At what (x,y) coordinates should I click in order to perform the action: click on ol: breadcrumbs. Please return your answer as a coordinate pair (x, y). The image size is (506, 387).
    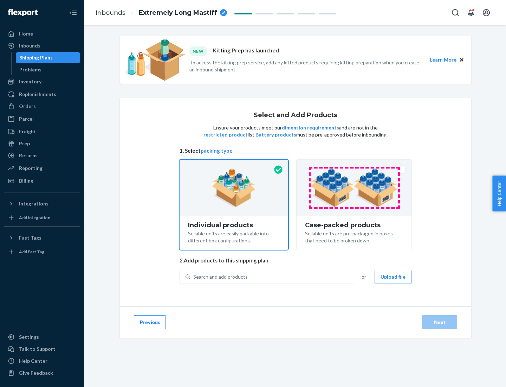
    Looking at the image, I should click on (161, 13).